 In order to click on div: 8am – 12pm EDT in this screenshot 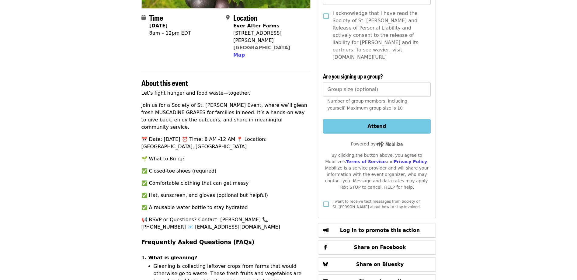, I will do `click(170, 33)`.